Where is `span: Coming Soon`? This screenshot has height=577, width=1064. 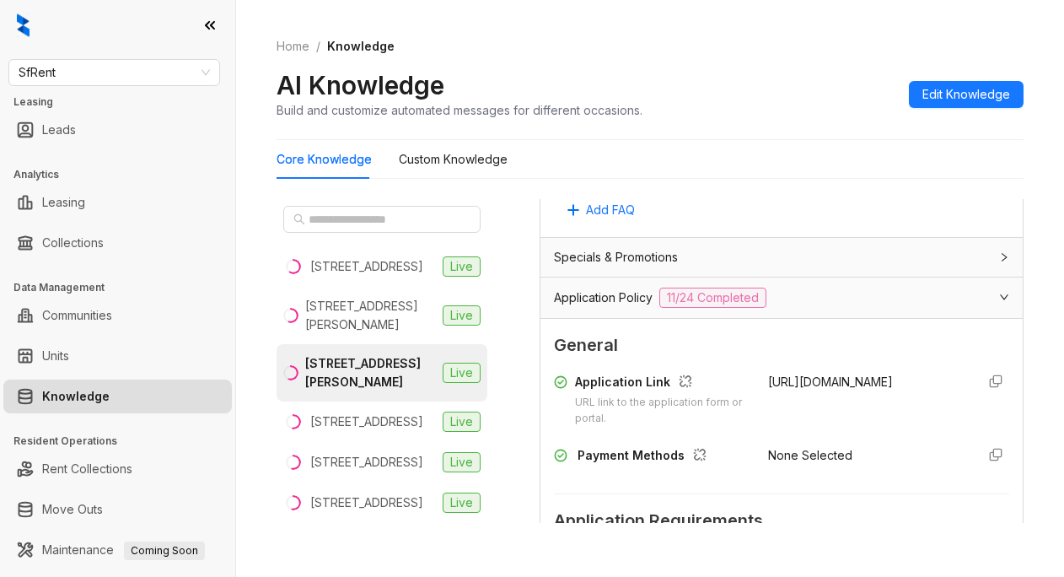 span: Coming Soon is located at coordinates (164, 550).